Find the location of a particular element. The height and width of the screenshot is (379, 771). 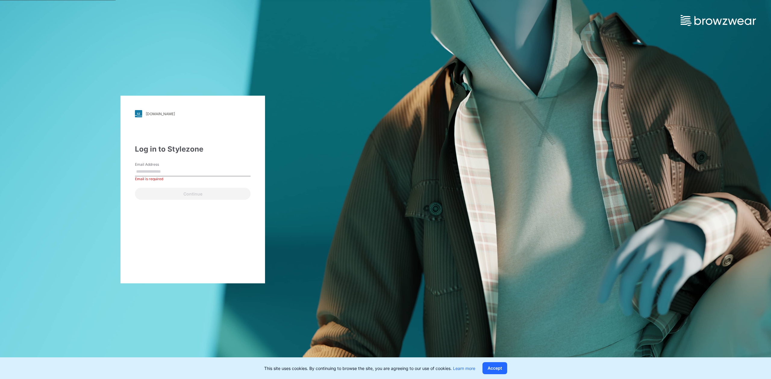

a: Learn more is located at coordinates (464, 369).